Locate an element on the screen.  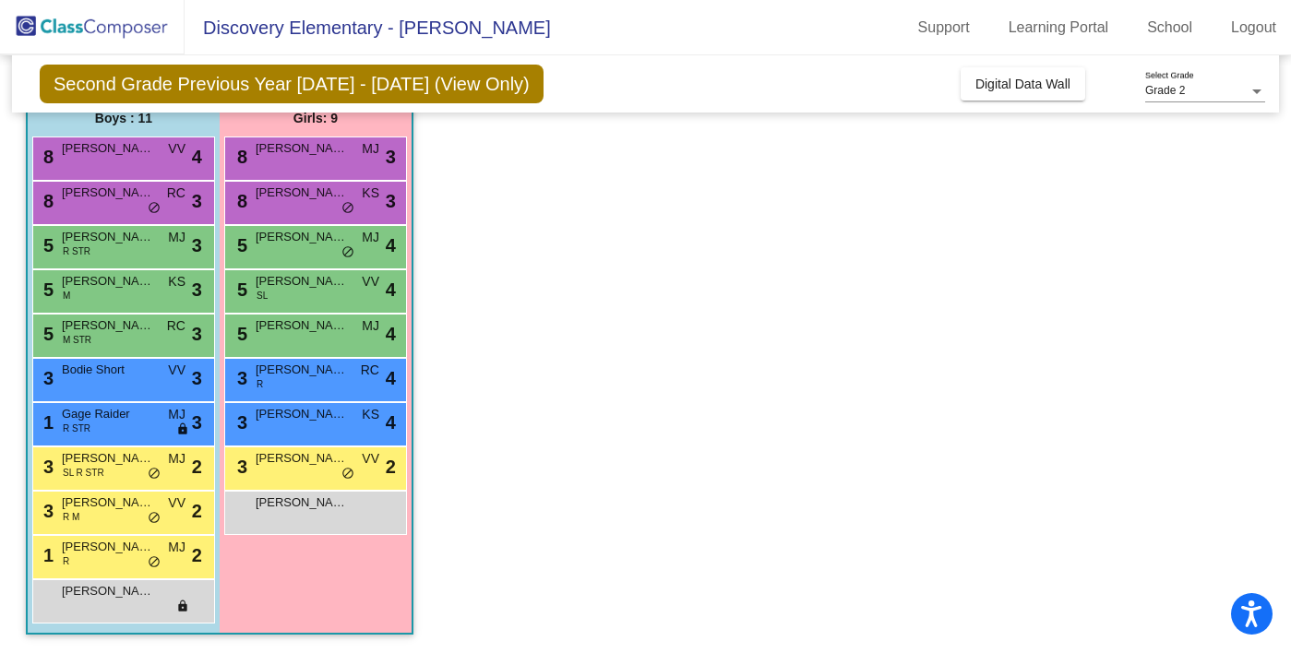
div: Boys : 11 is located at coordinates (124, 118).